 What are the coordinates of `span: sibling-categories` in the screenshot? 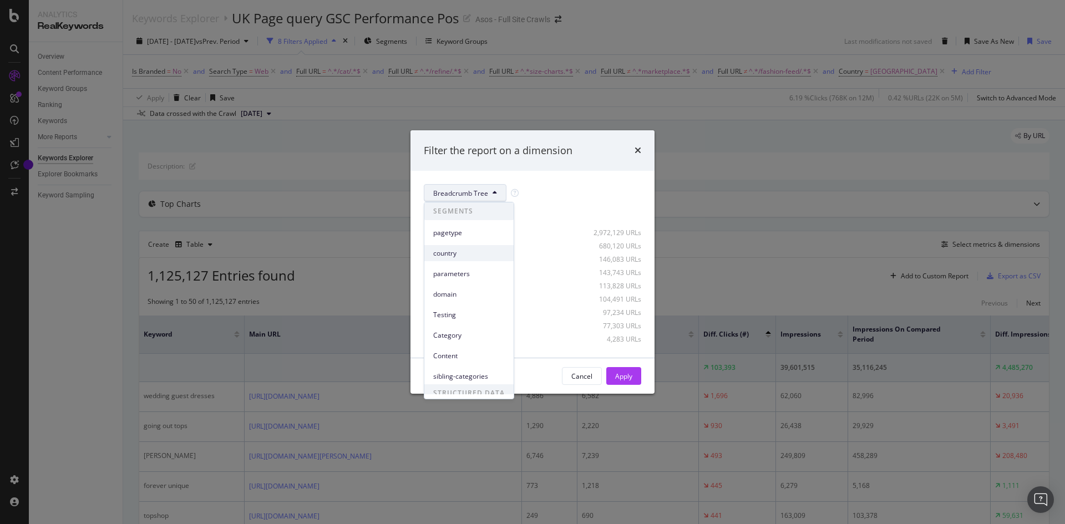 It's located at (469, 377).